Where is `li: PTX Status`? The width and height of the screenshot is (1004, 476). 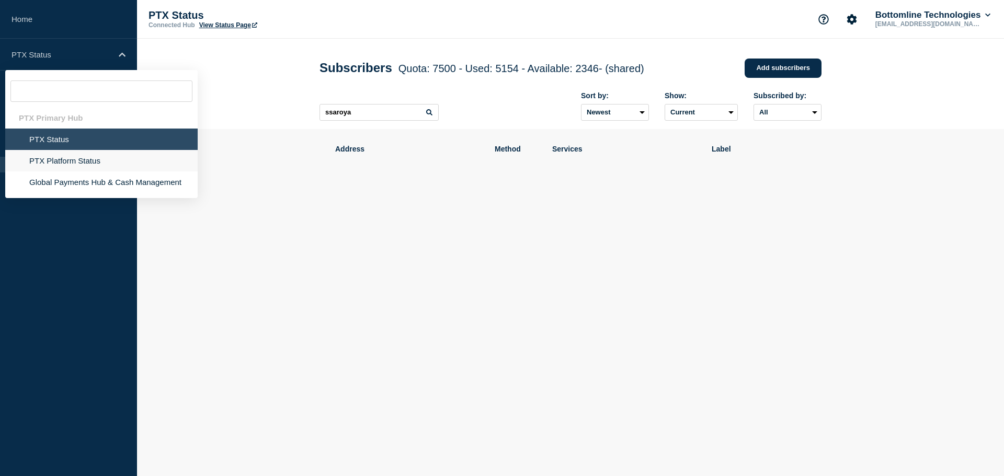
li: PTX Status is located at coordinates (101, 139).